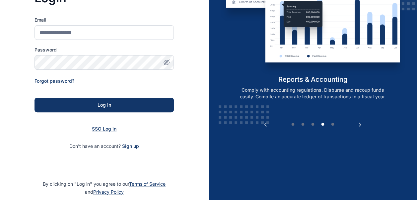 This screenshot has height=200, width=417. Describe the element at coordinates (104, 128) in the screenshot. I see `span: SSO Log in` at that location.